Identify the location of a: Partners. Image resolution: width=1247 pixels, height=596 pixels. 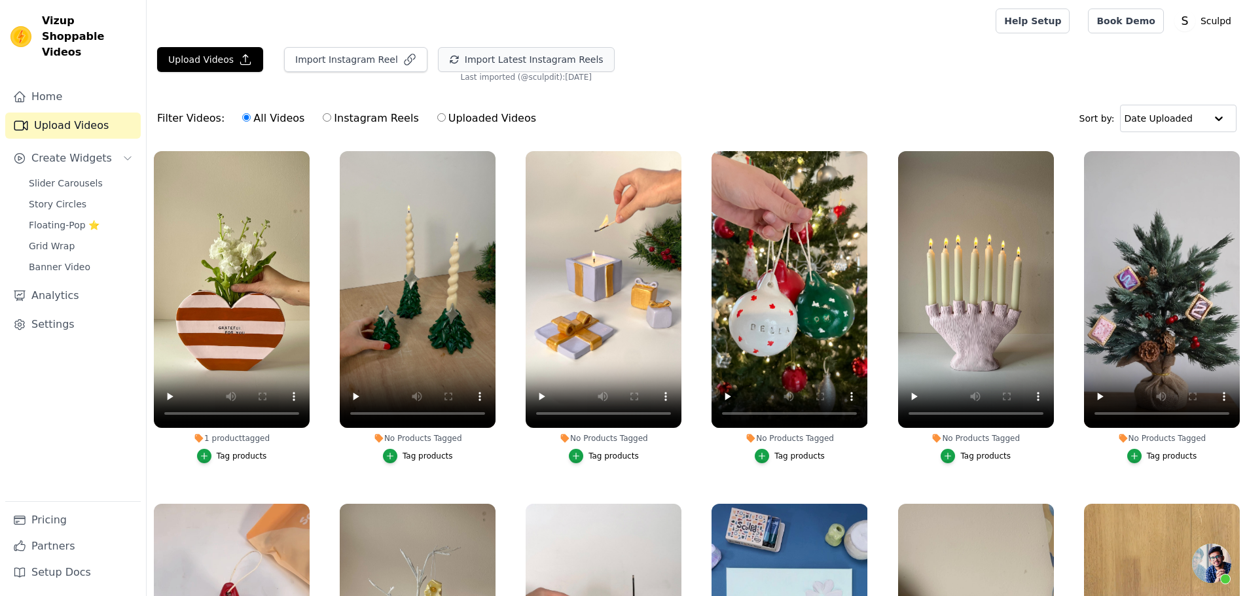
(73, 546).